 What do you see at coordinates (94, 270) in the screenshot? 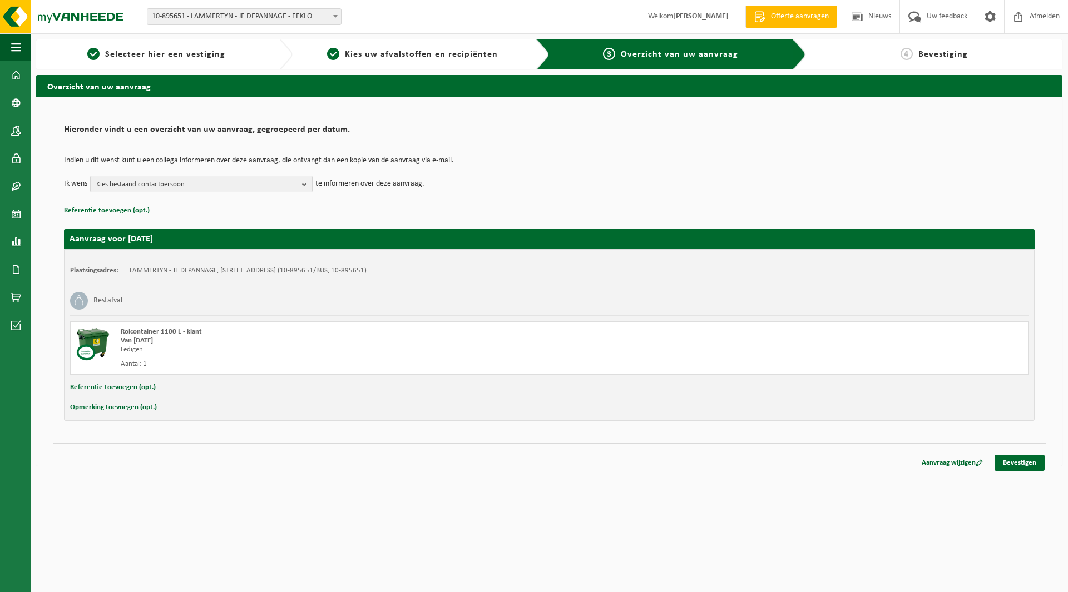
I see `strong: Plaatsingsadres:` at bounding box center [94, 270].